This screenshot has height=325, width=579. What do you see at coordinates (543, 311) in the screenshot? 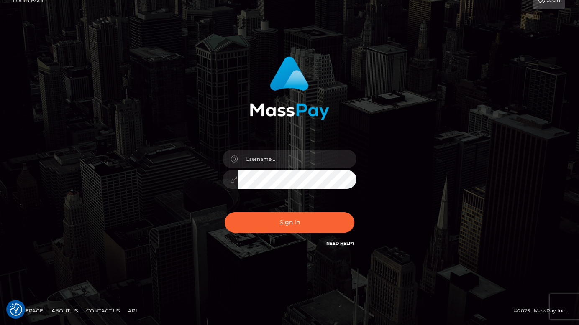
I see `div: © 2025 , MassPay Inc.` at bounding box center [543, 311].